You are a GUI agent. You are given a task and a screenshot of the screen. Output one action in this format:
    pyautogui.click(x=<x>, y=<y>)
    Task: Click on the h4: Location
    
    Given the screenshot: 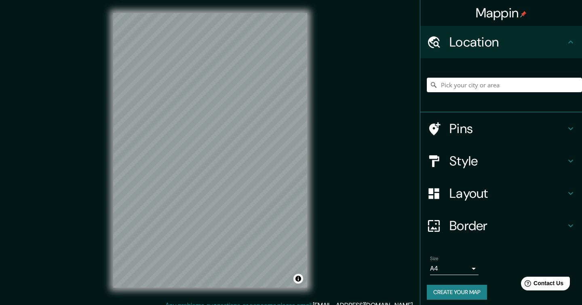 What is the action you would take?
    pyautogui.click(x=508, y=42)
    